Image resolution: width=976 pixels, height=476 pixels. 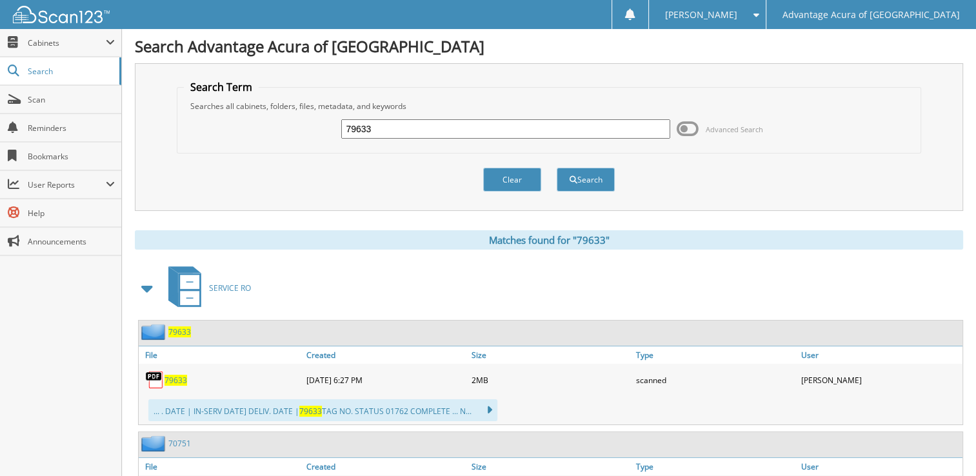 What do you see at coordinates (323, 410) in the screenshot?
I see `div: ... . DATE | IN-SERV DATE] DELIV. DATE | TAG NO. STATUS 01762 COMPLETE ... N...` at bounding box center [323, 410].